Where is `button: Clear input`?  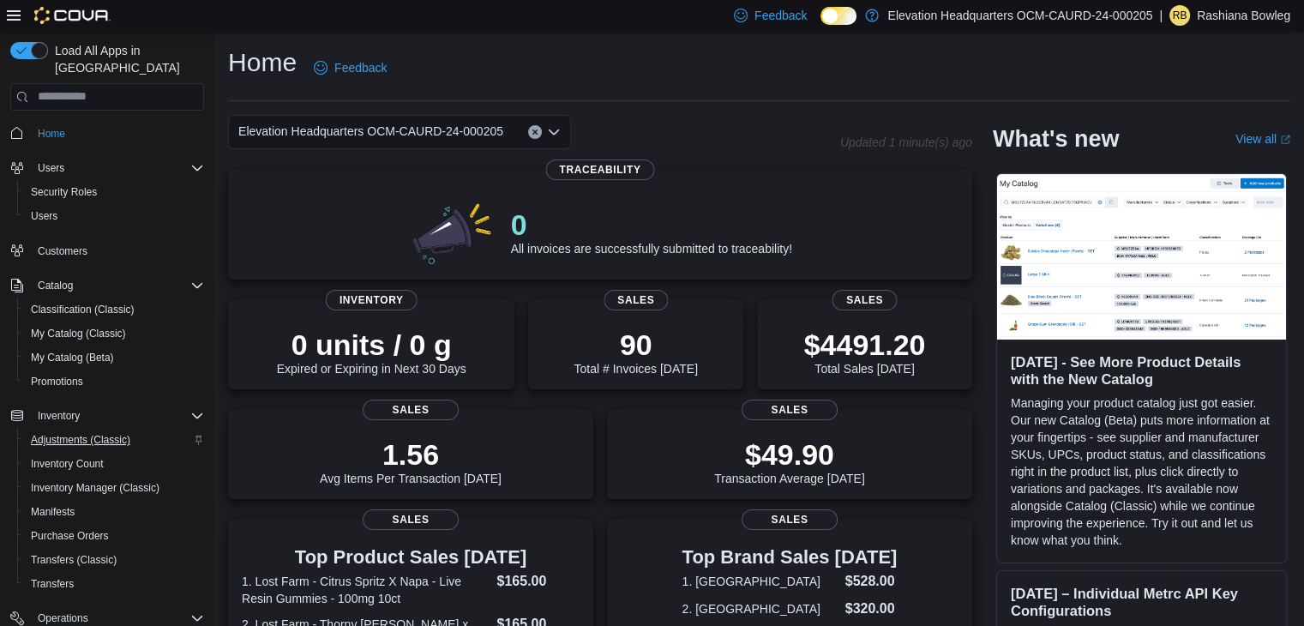
button: Clear input is located at coordinates (535, 132).